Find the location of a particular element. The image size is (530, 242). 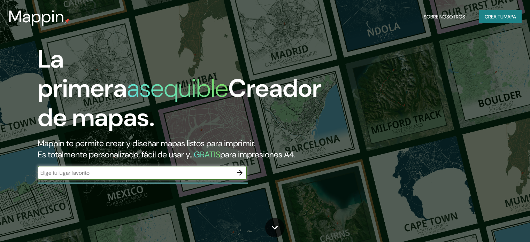

button: Sobre nosotros is located at coordinates (445, 17).